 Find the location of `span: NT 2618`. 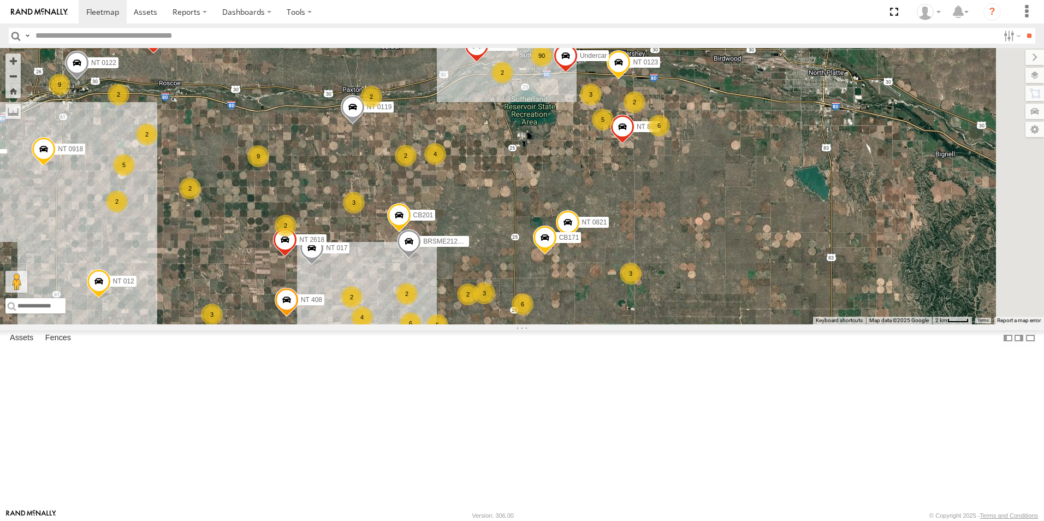

span: NT 2618 is located at coordinates (312, 240).